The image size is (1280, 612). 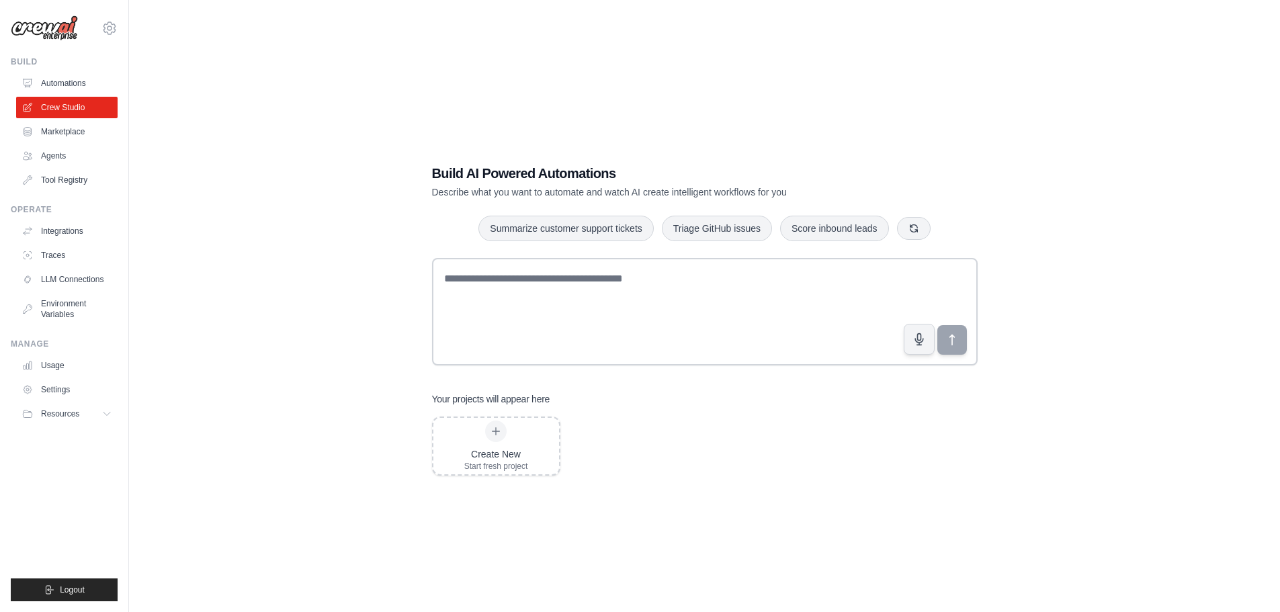 I want to click on button: Score inbound leads, so click(x=835, y=229).